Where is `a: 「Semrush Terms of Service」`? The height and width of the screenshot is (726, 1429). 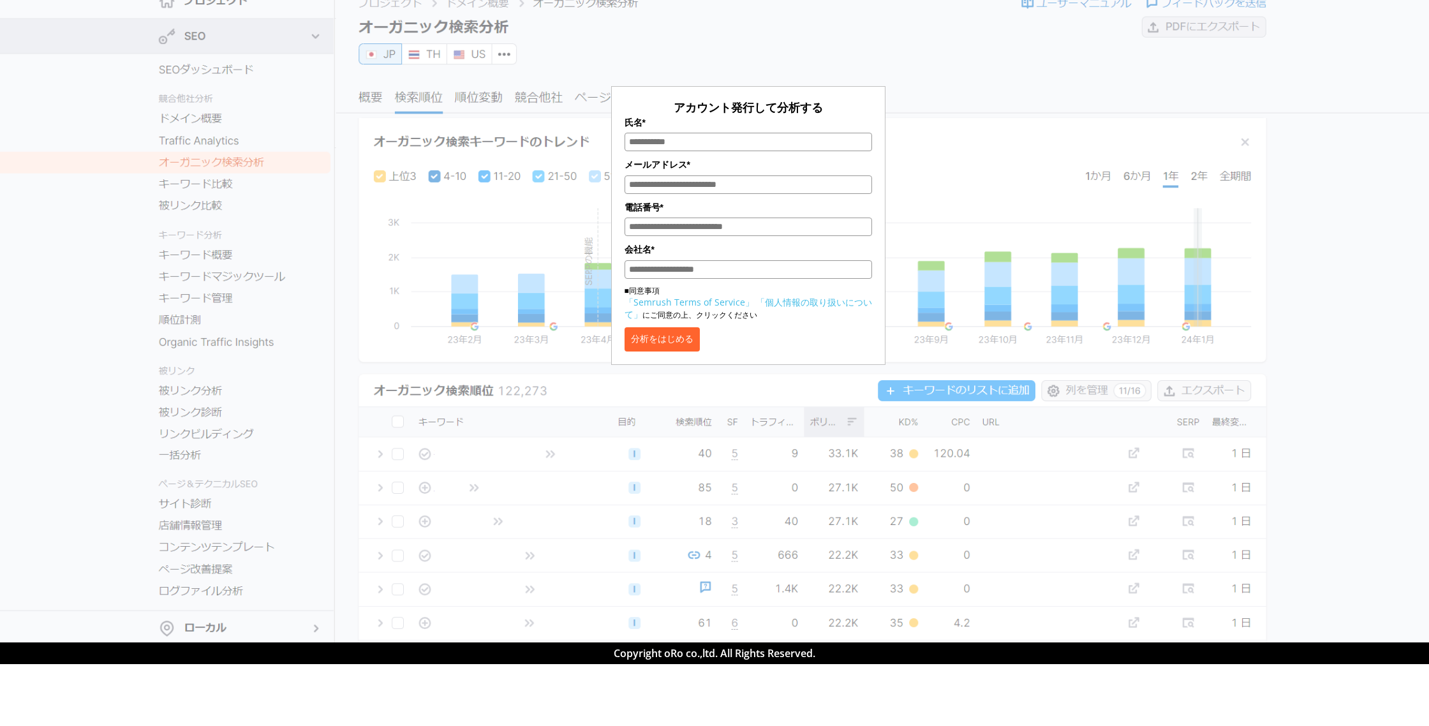 a: 「Semrush Terms of Service」 is located at coordinates (689, 302).